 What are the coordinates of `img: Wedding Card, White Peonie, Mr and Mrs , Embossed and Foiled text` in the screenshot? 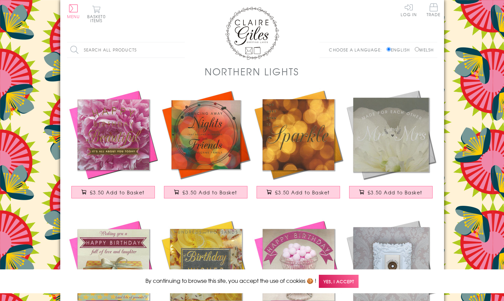 It's located at (391, 135).